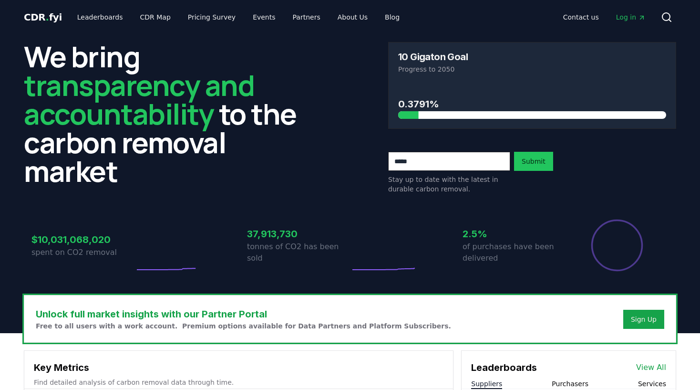 The height and width of the screenshot is (390, 700). Describe the element at coordinates (504, 367) in the screenshot. I see `h3: Leaderboards` at that location.